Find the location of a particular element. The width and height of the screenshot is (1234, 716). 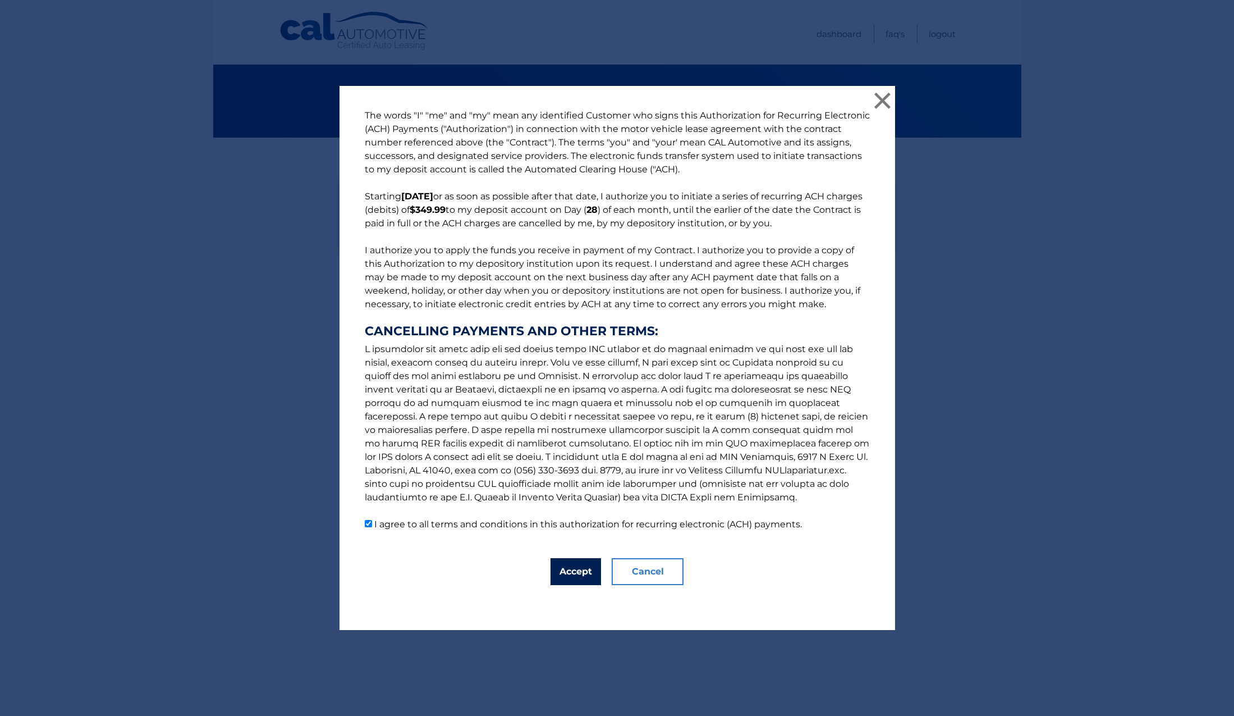

b: 28 is located at coordinates (592, 209).